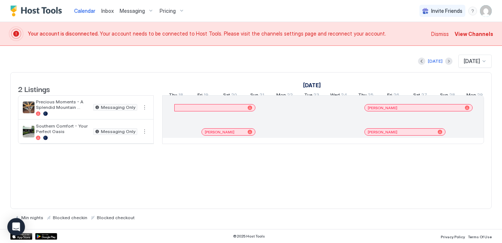 The image size is (502, 243). What do you see at coordinates (449, 61) in the screenshot?
I see `button: Next month` at bounding box center [449, 61].